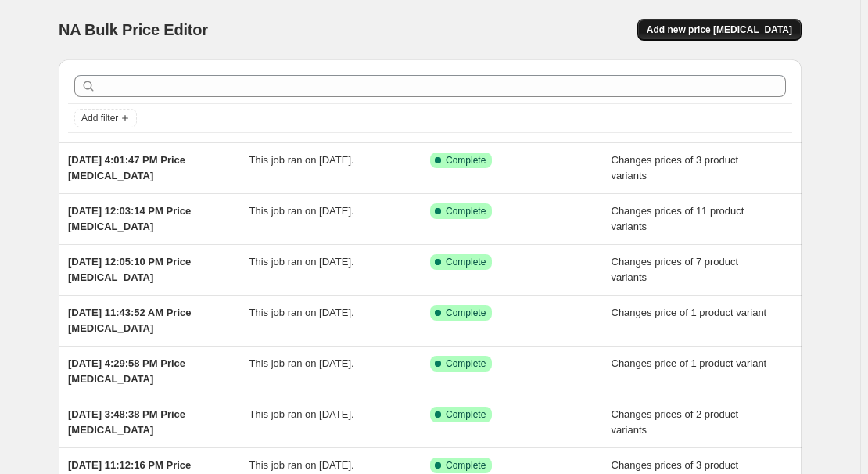 The image size is (868, 474). I want to click on span: Changes prices of 3 product variants, so click(675, 167).